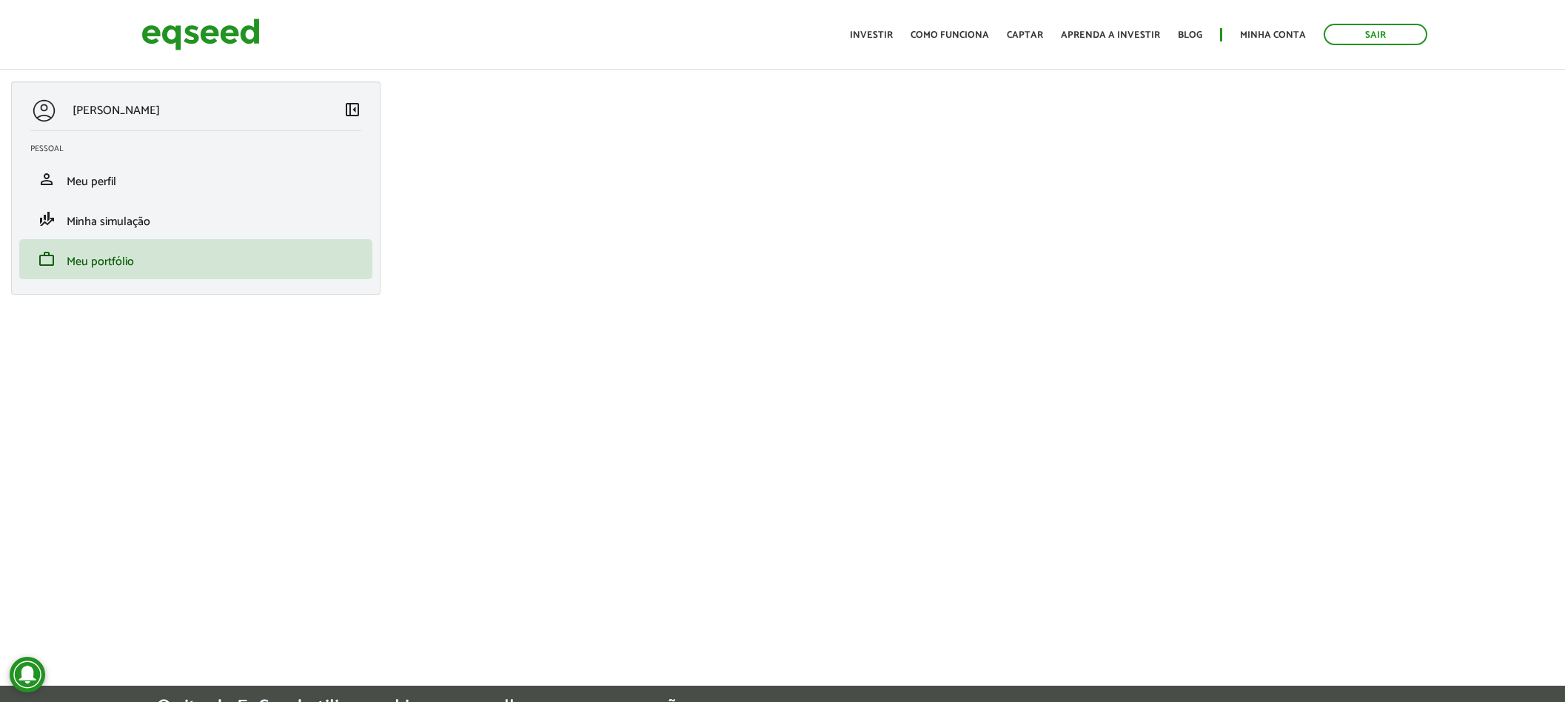 The image size is (1565, 702). Describe the element at coordinates (201, 34) in the screenshot. I see `img: EqSeed` at that location.